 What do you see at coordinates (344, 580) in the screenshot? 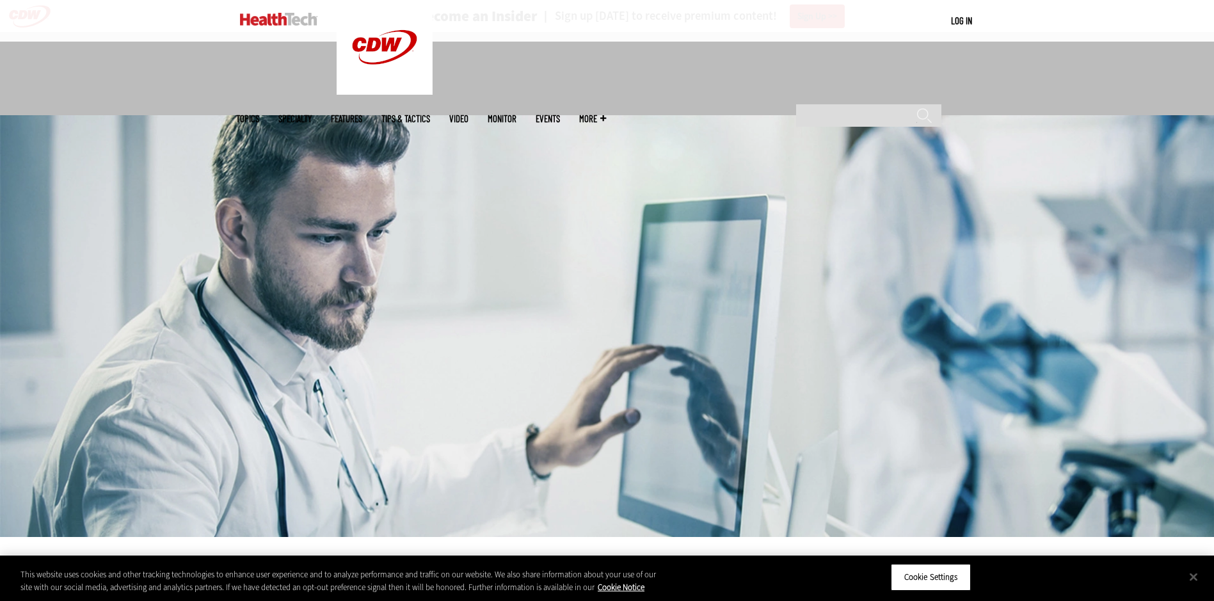
I see `div: This website uses cookies and other tracking technologies to enhance user experience and to analy...` at bounding box center [344, 580].